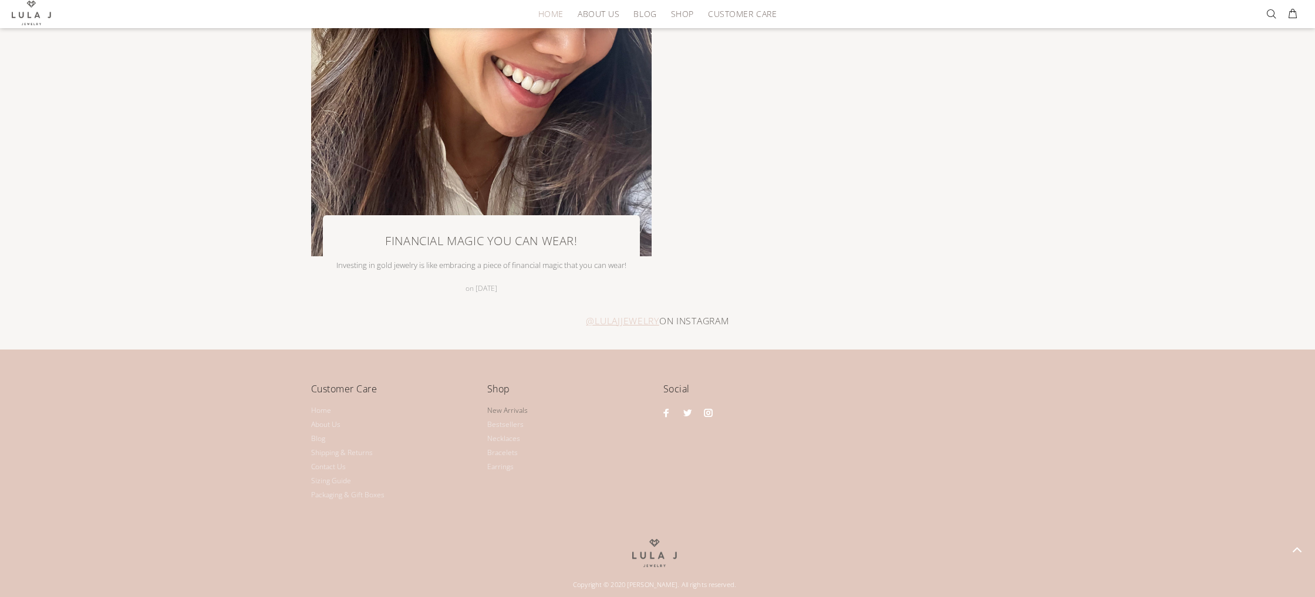  I want to click on a: Earrings, so click(500, 467).